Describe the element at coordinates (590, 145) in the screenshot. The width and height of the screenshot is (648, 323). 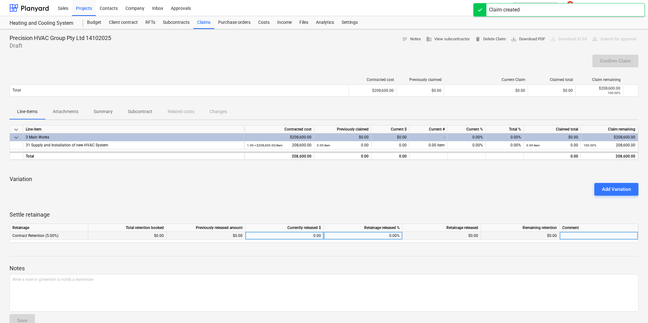
I see `small: 100.00%` at that location.